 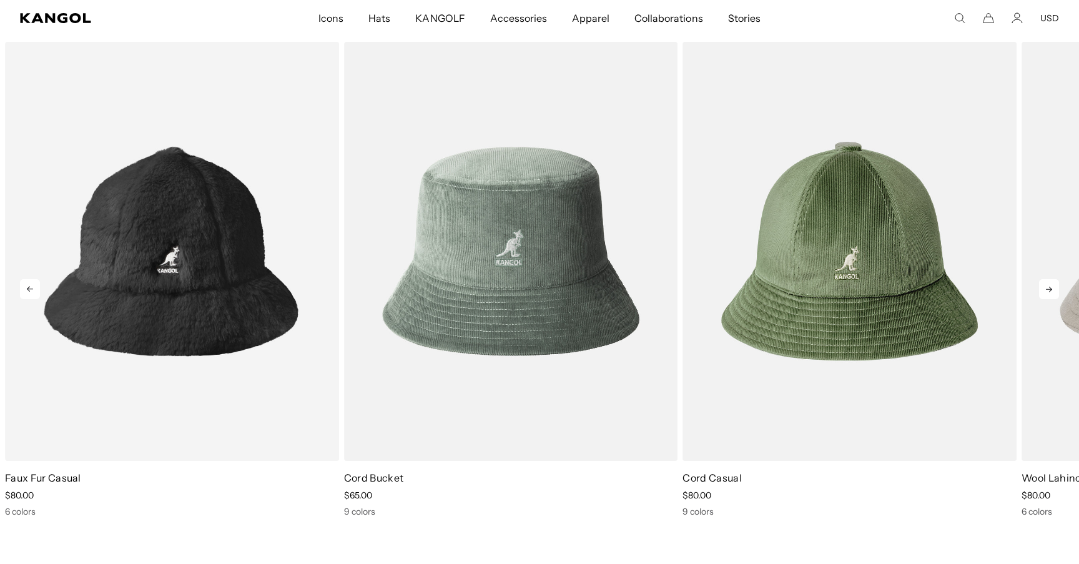 I want to click on summary: Search here, so click(x=960, y=18).